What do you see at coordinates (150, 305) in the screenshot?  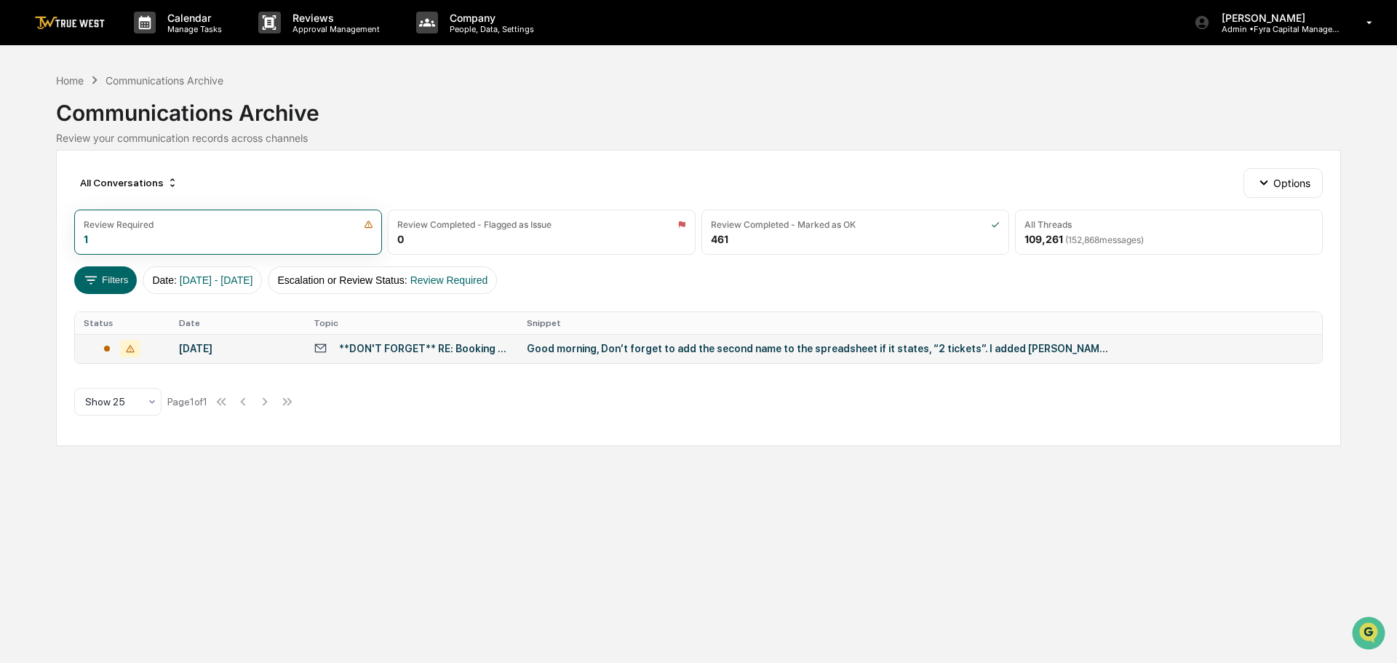 I see `span: Attestations` at bounding box center [150, 305].